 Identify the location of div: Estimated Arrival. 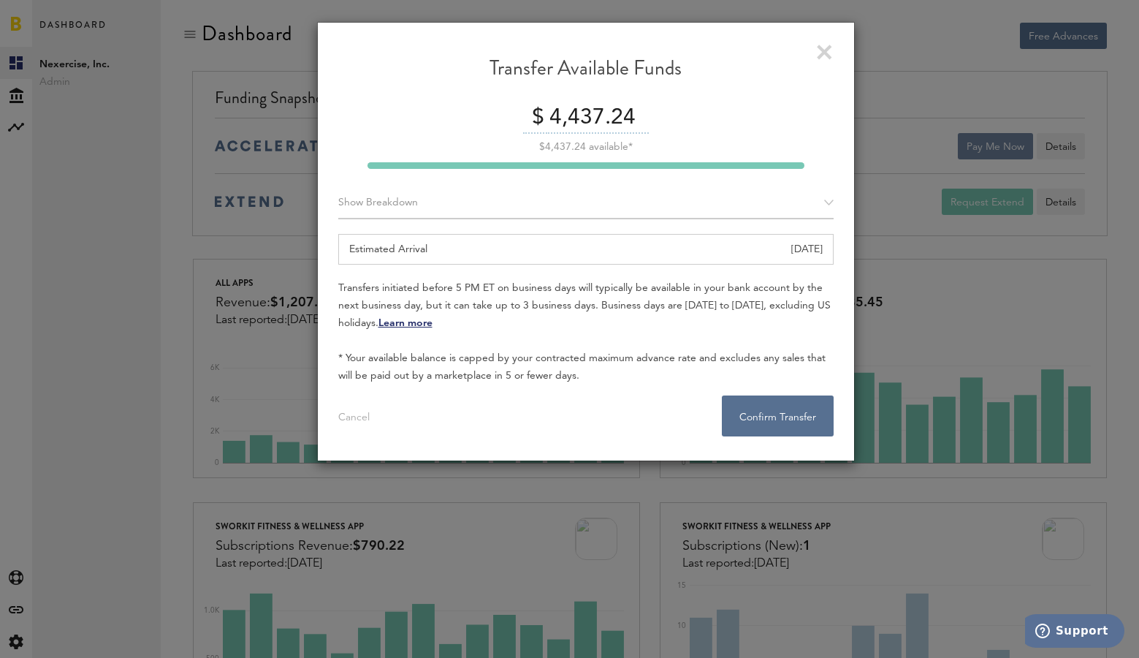
(586, 249).